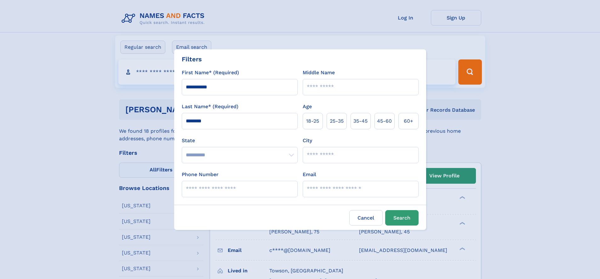  I want to click on span: 45‑60, so click(384, 121).